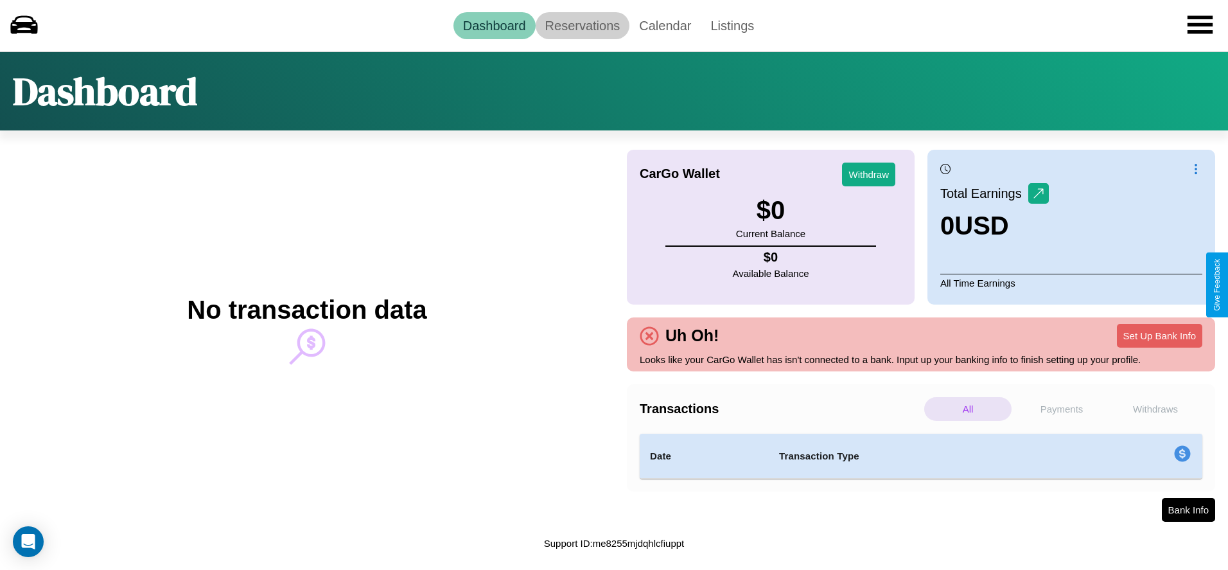 This screenshot has width=1228, height=570. I want to click on a: Dashboard, so click(495, 26).